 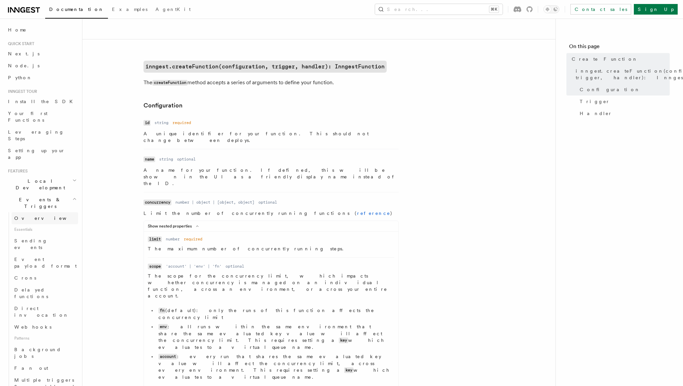 What do you see at coordinates (45, 368) in the screenshot?
I see `a: Fan out` at bounding box center [45, 368].